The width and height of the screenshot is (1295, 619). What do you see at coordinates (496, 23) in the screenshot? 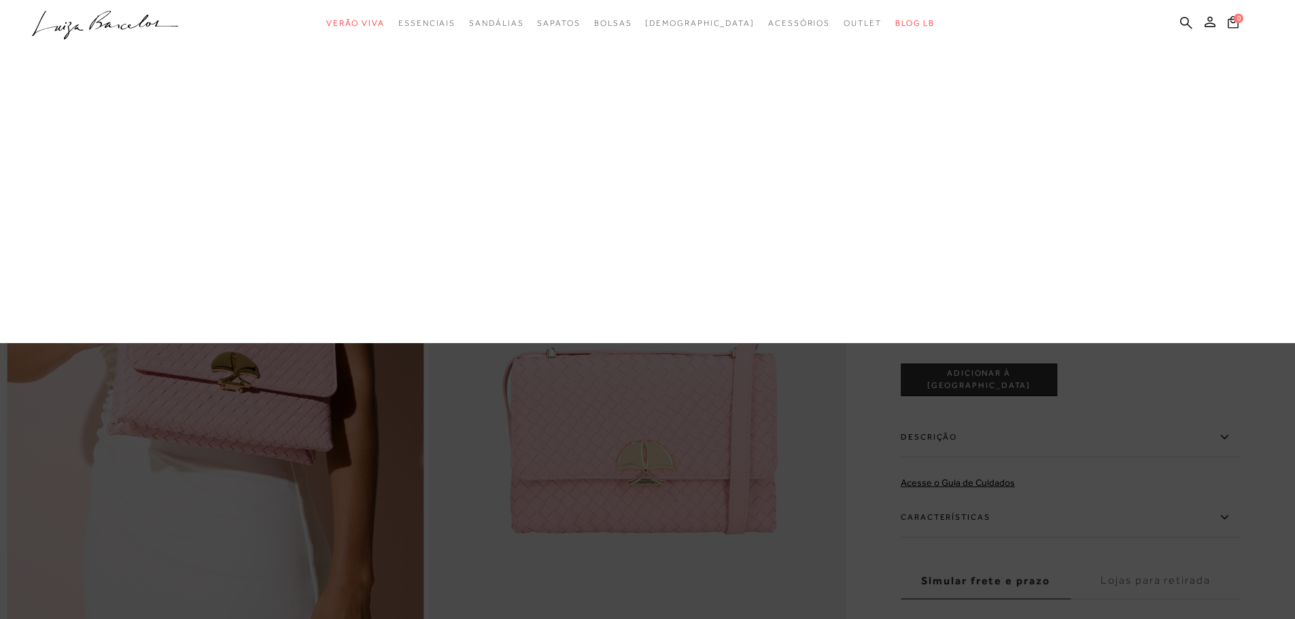
I see `span: Sandálias` at bounding box center [496, 23].